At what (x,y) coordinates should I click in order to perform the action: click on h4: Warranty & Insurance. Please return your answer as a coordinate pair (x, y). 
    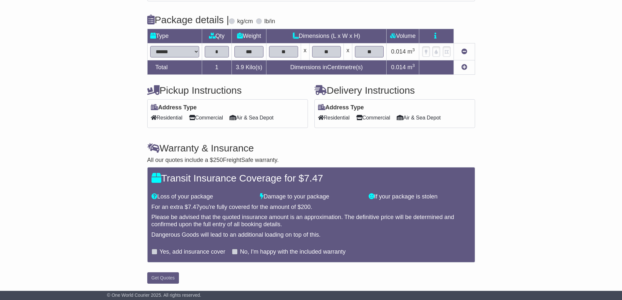
    Looking at the image, I should click on (311, 148).